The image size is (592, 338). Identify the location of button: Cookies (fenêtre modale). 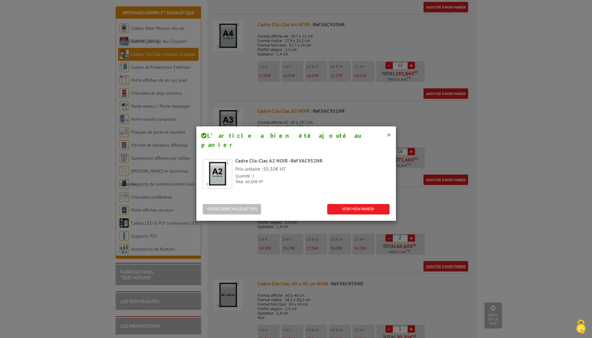
(580, 327).